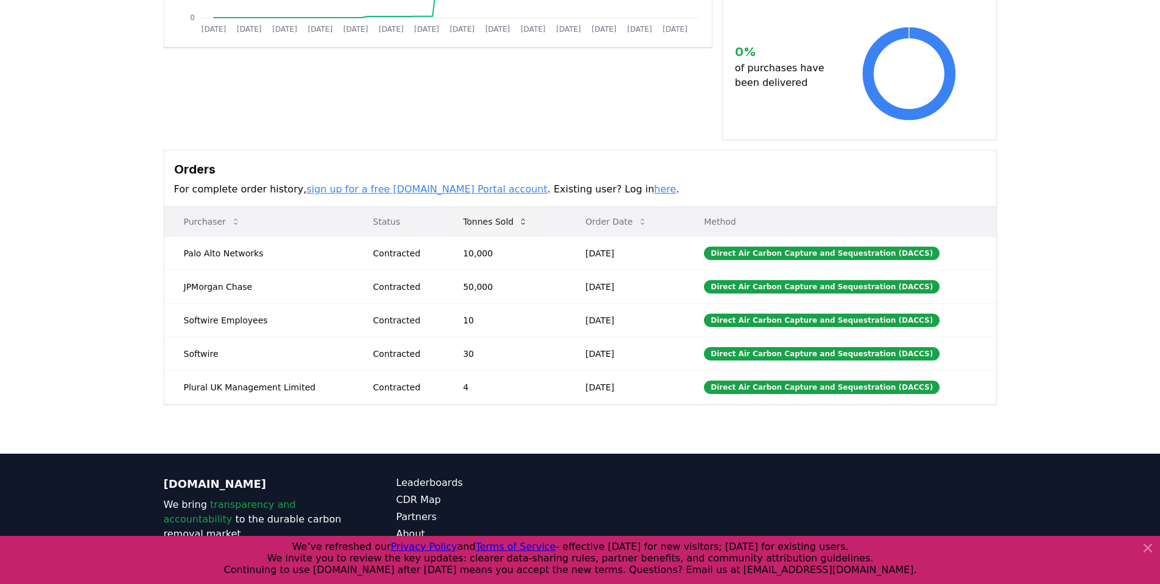 The width and height of the screenshot is (1160, 584). Describe the element at coordinates (616, 222) in the screenshot. I see `button: Order Date` at that location.